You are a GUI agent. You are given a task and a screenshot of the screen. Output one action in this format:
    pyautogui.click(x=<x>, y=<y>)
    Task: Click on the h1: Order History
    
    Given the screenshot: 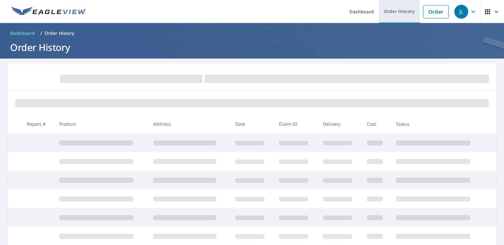 What is the action you would take?
    pyautogui.click(x=252, y=47)
    